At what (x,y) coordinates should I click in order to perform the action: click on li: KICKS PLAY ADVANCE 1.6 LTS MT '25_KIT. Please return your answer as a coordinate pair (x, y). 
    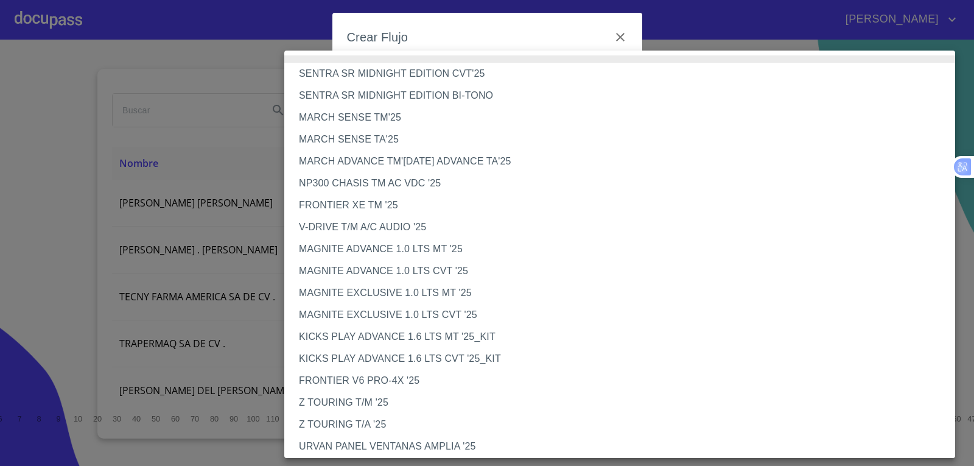
    Looking at the image, I should click on (624, 337).